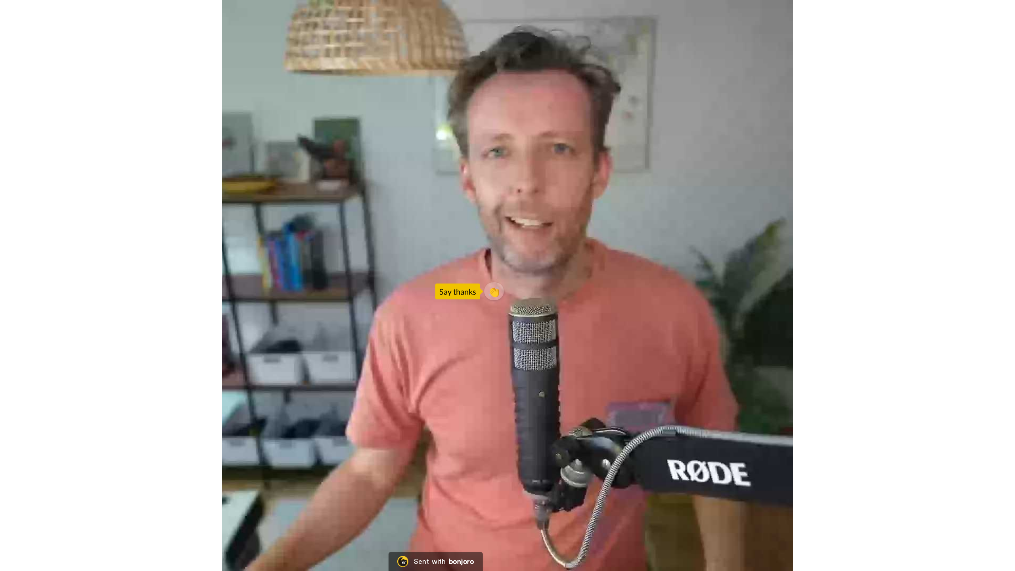 The image size is (1015, 571). Describe the element at coordinates (430, 561) in the screenshot. I see `div: Sent with` at that location.